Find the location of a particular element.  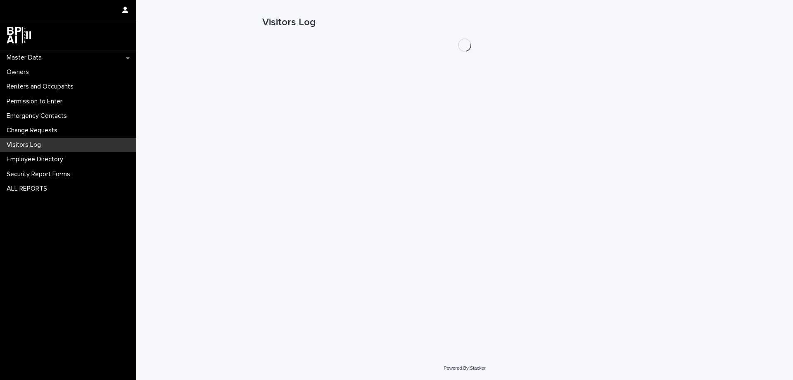

img: dwgmcNfxSF6WIOOXiGgu is located at coordinates (19, 35).